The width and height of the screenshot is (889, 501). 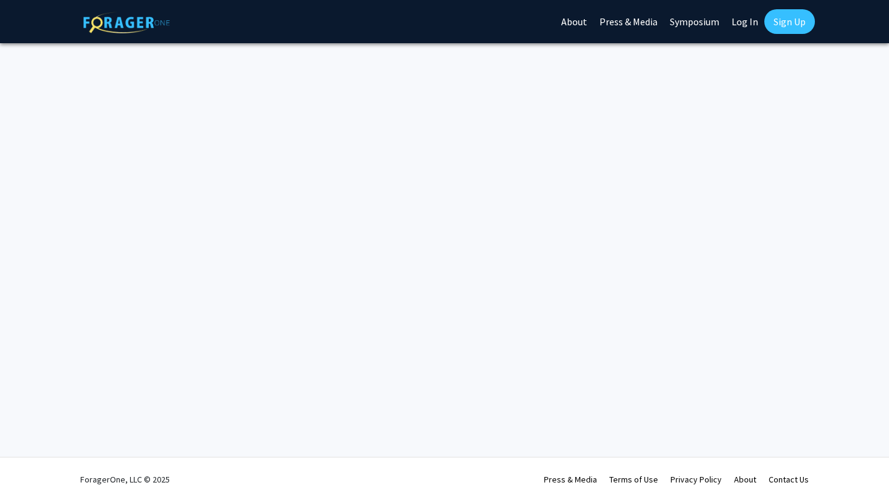 What do you see at coordinates (790, 22) in the screenshot?
I see `a: Sign Up` at bounding box center [790, 22].